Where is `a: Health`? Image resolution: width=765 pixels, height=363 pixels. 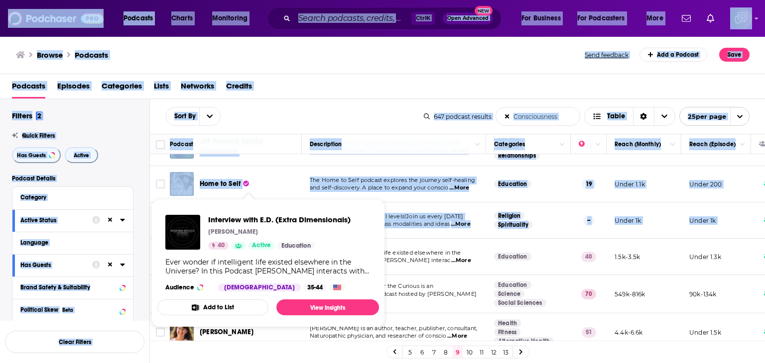
a: Health is located at coordinates (507, 324).